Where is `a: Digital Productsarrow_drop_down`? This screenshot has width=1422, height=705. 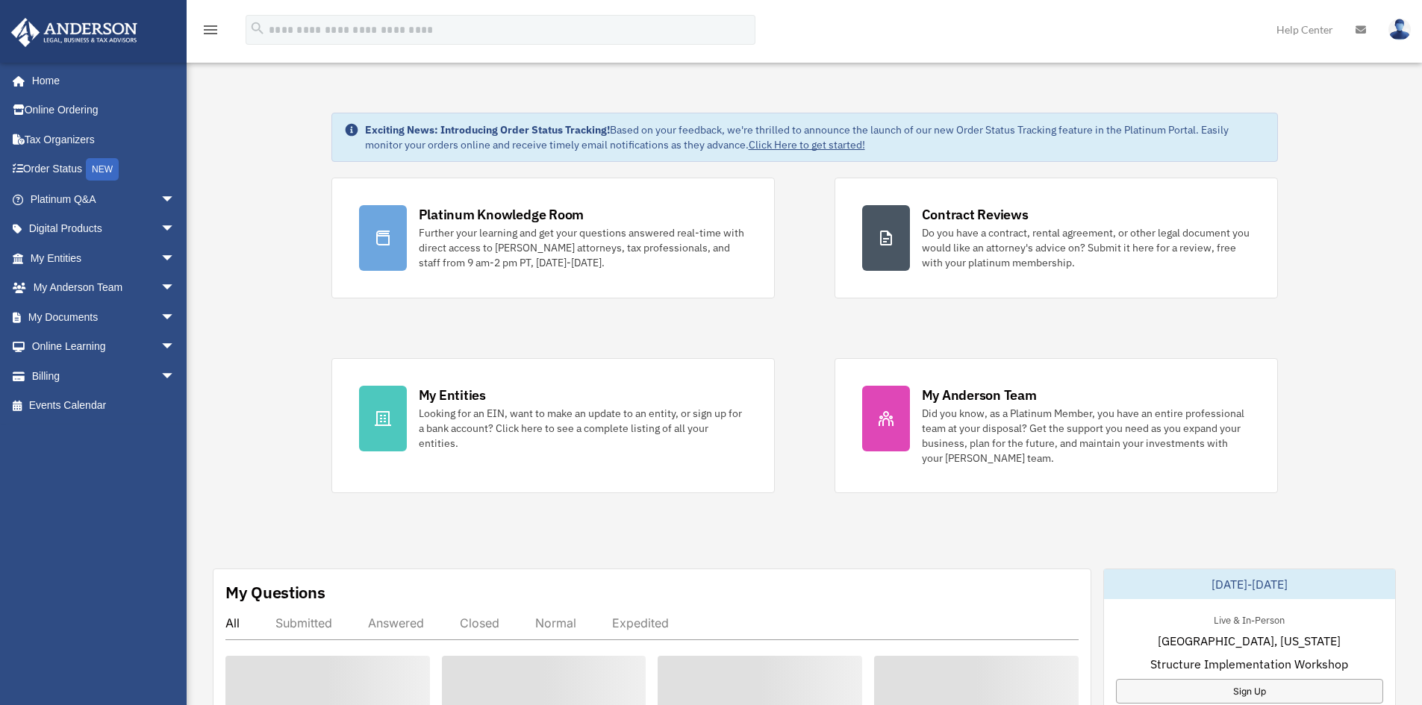
a: Digital Productsarrow_drop_down is located at coordinates (104, 229).